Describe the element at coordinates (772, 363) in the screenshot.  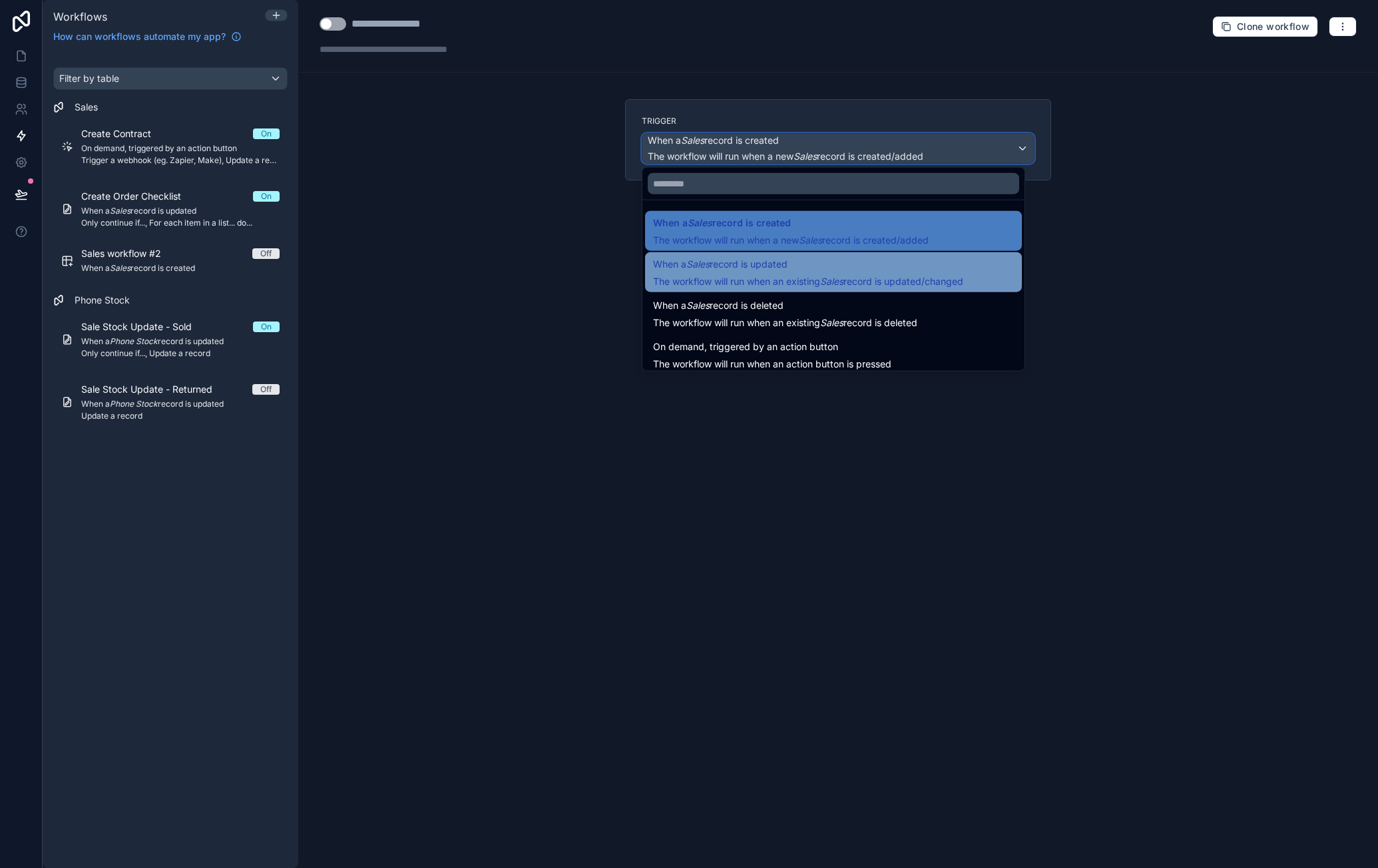
I see `span: The workflow will run when an action button is pressed` at that location.